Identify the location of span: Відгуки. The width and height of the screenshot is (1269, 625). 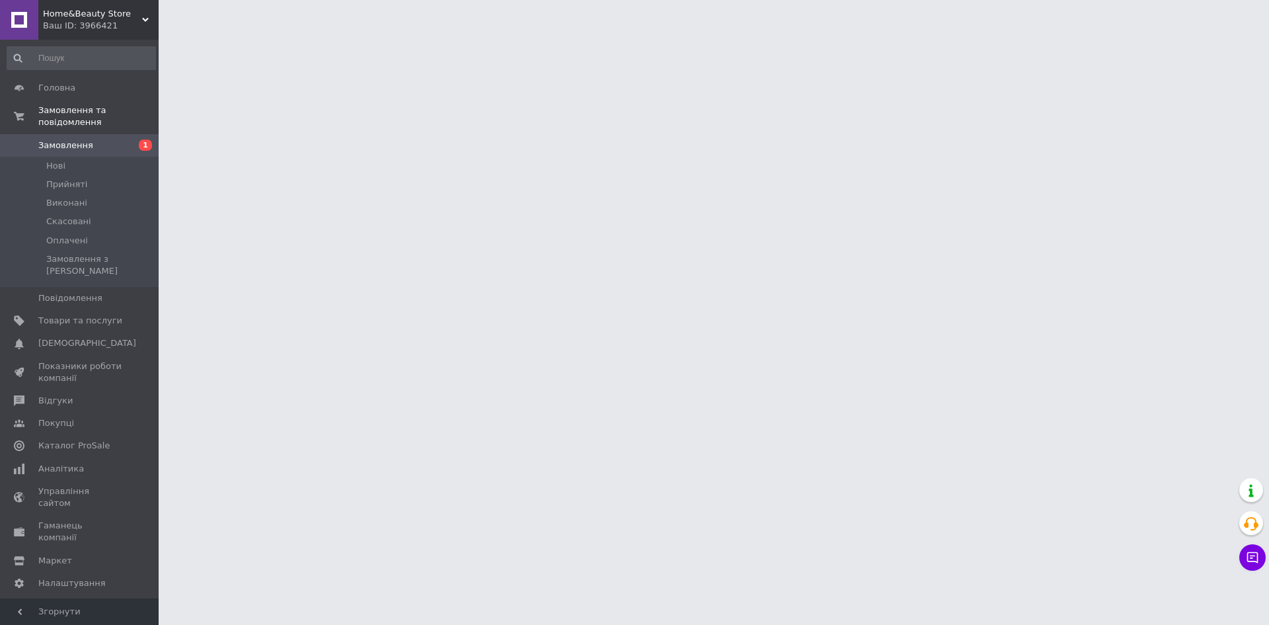
(56, 401).